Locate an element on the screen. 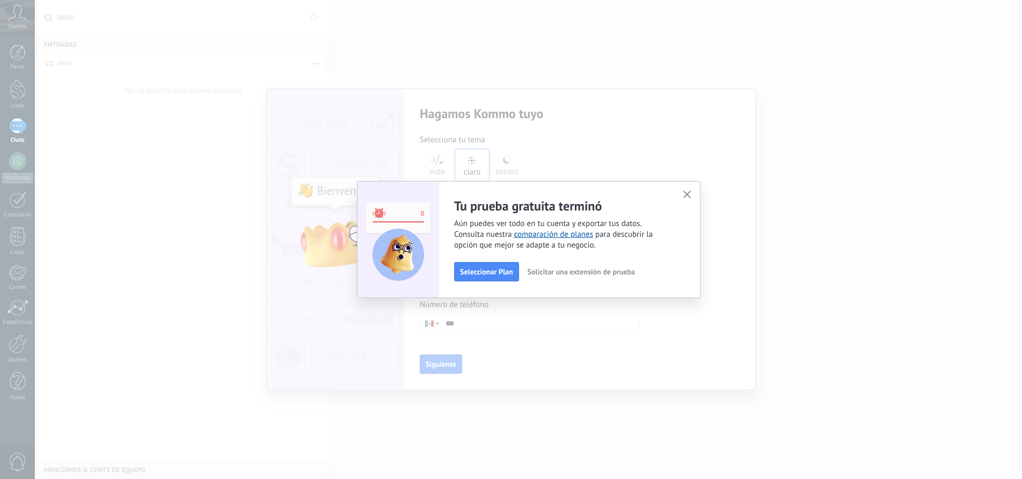 This screenshot has height=479, width=1022. span: Solicitar una extensión de prueba is located at coordinates (581, 271).